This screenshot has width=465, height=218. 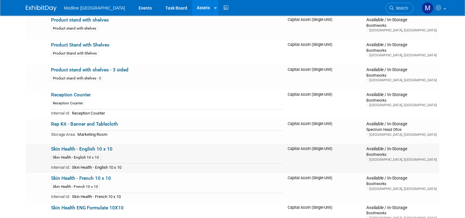 What do you see at coordinates (90, 70) in the screenshot?
I see `a: Product stand with shelves - 3 sided` at bounding box center [90, 70].